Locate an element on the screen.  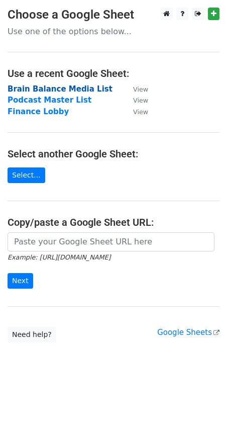
a: Brain Balance Media List is located at coordinates (60, 89).